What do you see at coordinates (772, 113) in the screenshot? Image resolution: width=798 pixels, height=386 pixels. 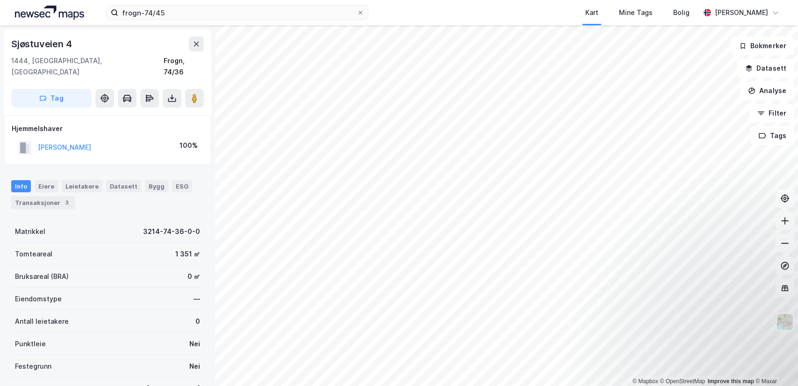 I see `button: Filter` at bounding box center [772, 113].